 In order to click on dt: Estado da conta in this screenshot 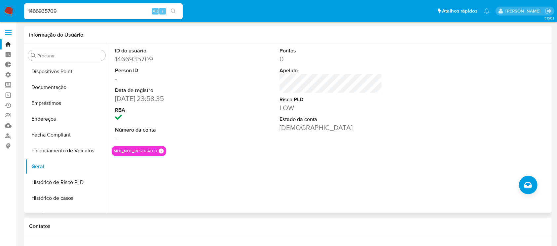, I will do `click(331, 120)`.